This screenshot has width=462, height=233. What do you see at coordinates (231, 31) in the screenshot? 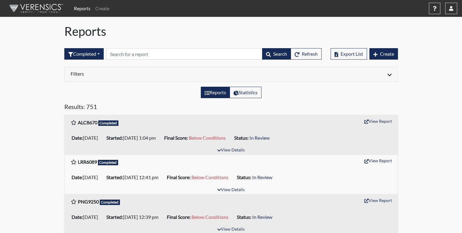
I see `h1: Reports` at bounding box center [231, 31].